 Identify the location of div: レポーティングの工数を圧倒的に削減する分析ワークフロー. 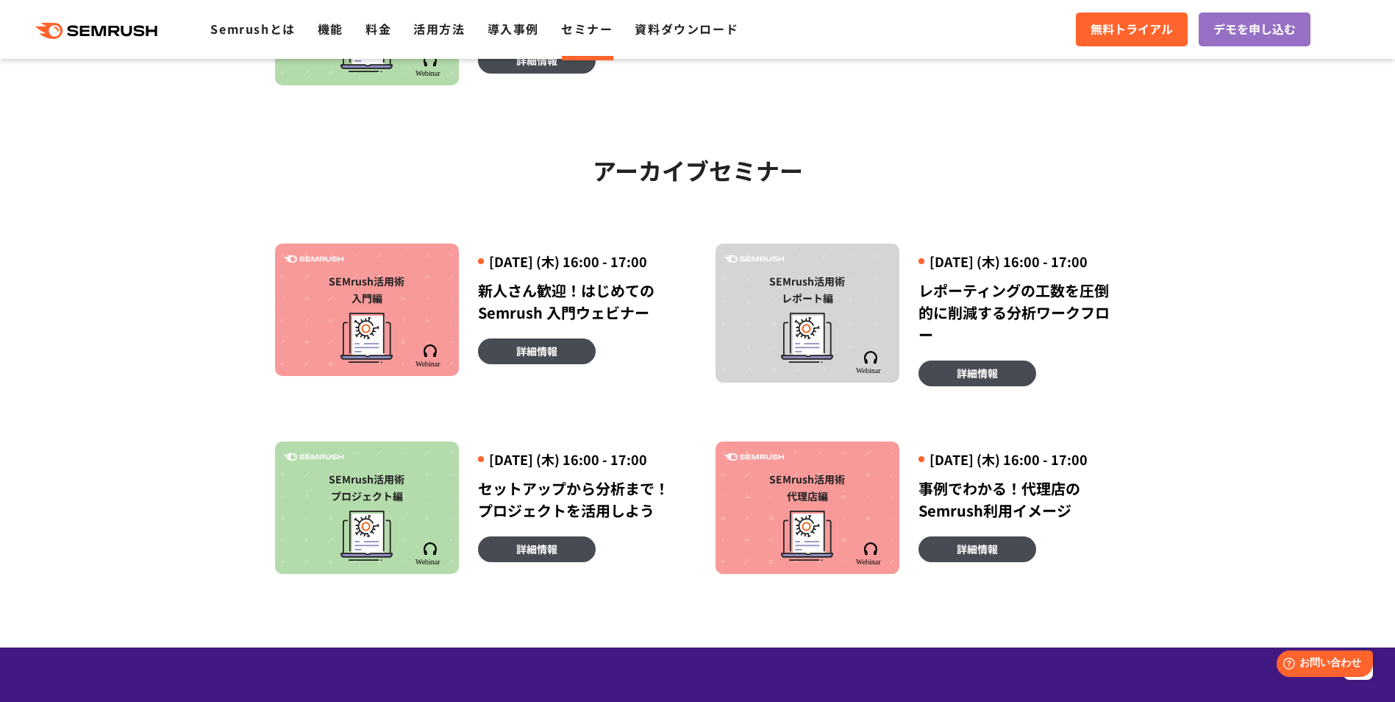
(1019, 313).